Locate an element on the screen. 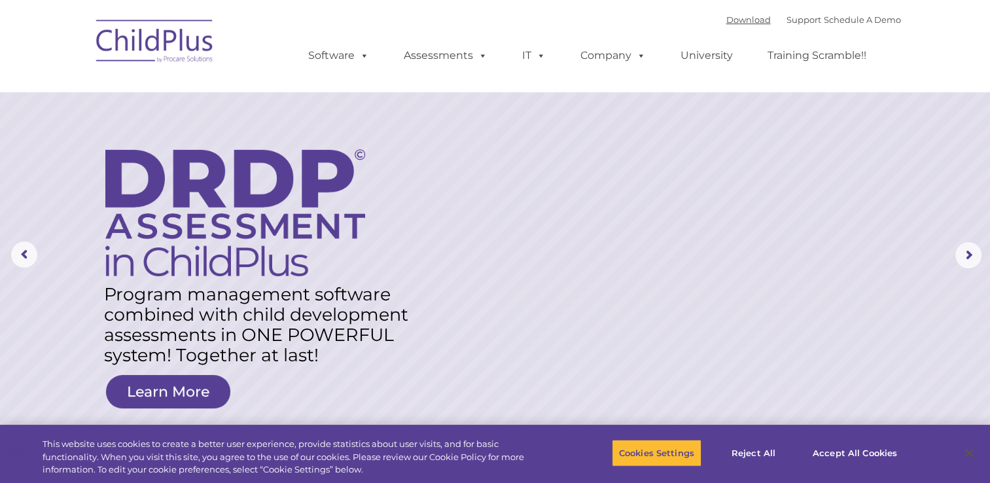 The image size is (990, 483). button: Cookies Settings is located at coordinates (656, 453).